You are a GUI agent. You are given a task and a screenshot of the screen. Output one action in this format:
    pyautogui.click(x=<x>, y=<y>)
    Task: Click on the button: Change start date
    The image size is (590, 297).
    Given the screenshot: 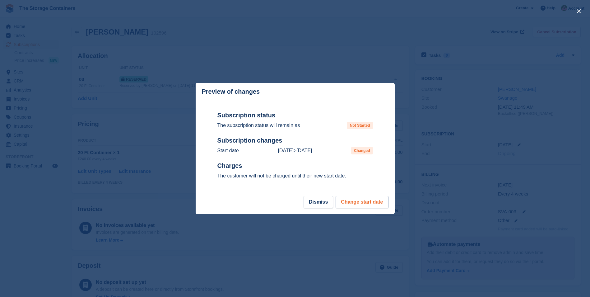 What is the action you would take?
    pyautogui.click(x=362, y=202)
    